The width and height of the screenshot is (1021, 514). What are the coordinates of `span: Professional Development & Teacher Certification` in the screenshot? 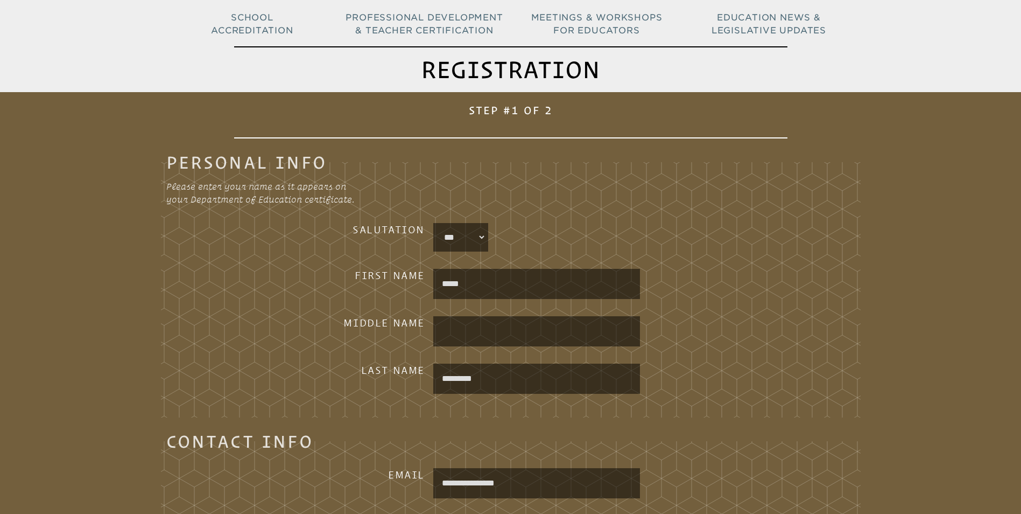 It's located at (424, 24).